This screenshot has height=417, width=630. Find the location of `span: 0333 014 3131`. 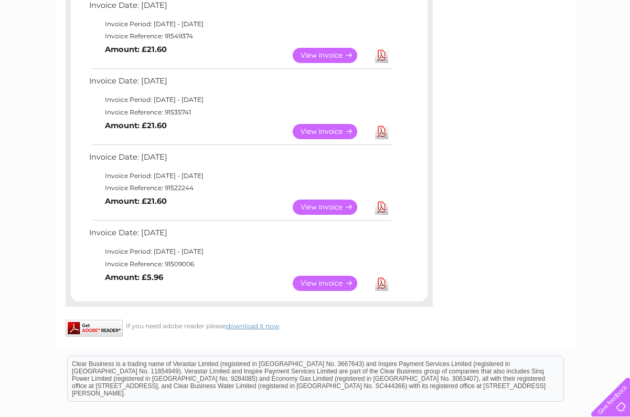

span: 0333 014 3131 is located at coordinates (469, 12).